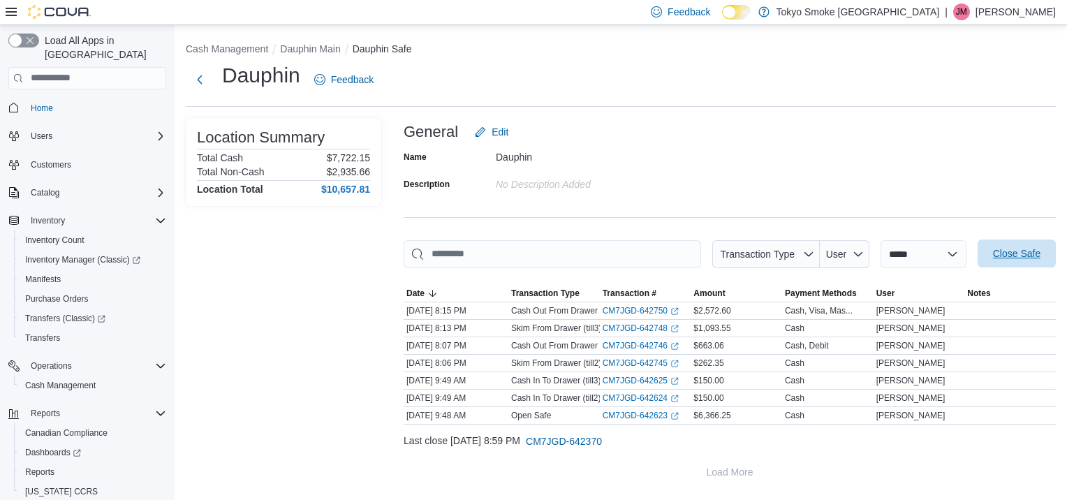 The height and width of the screenshot is (500, 1067). I want to click on a: CM7JGD-642750External link, so click(640, 311).